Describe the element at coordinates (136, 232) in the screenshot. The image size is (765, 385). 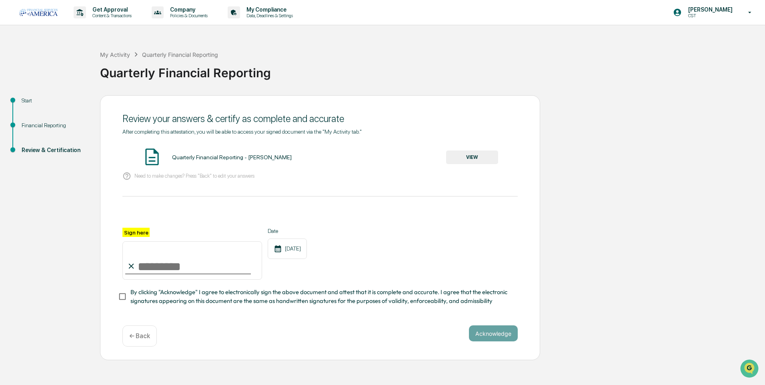
I see `label: Sign here` at that location.